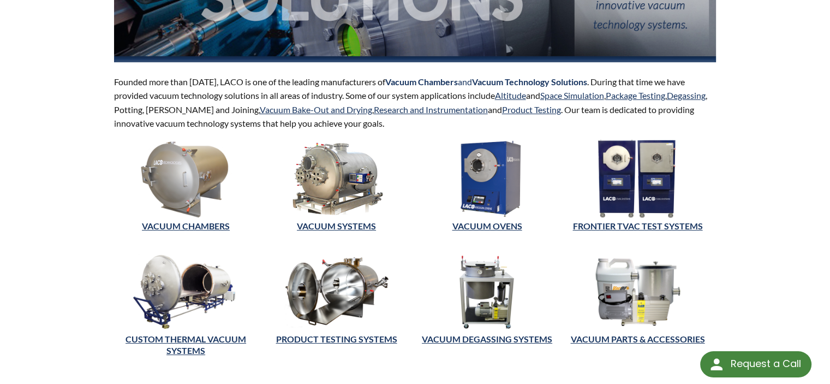 This screenshot has width=830, height=384. Describe the element at coordinates (337, 338) in the screenshot. I see `a: Product Testing Systems` at that location.